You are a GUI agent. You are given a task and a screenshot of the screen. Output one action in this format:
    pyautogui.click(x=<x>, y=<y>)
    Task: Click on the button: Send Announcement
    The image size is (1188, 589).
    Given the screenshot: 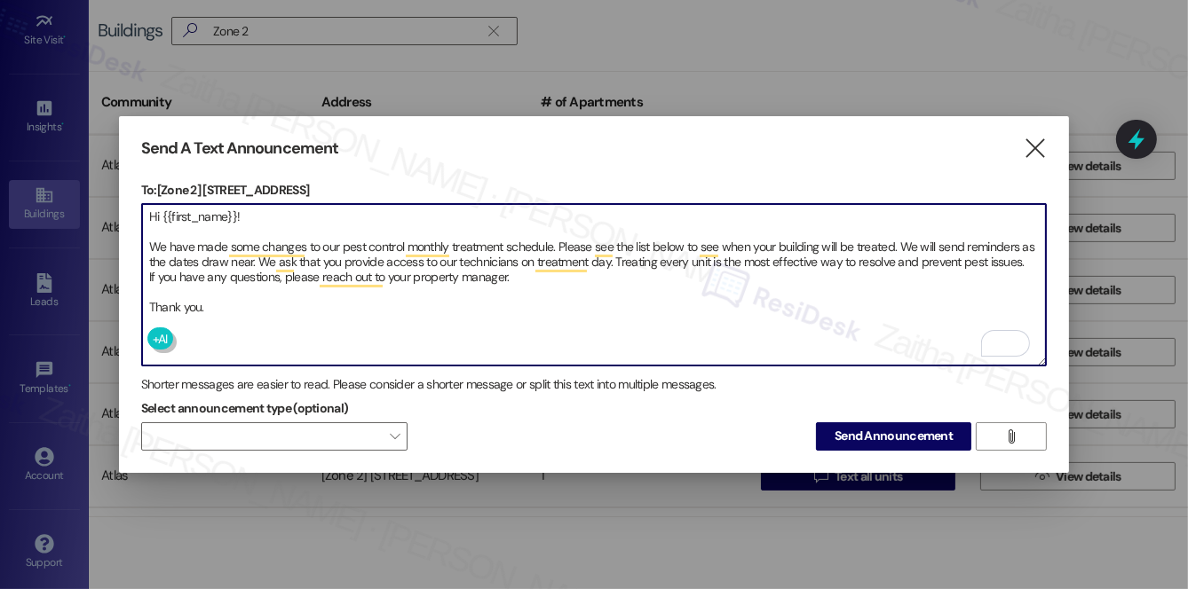 What is the action you would take?
    pyautogui.click(x=893, y=437)
    